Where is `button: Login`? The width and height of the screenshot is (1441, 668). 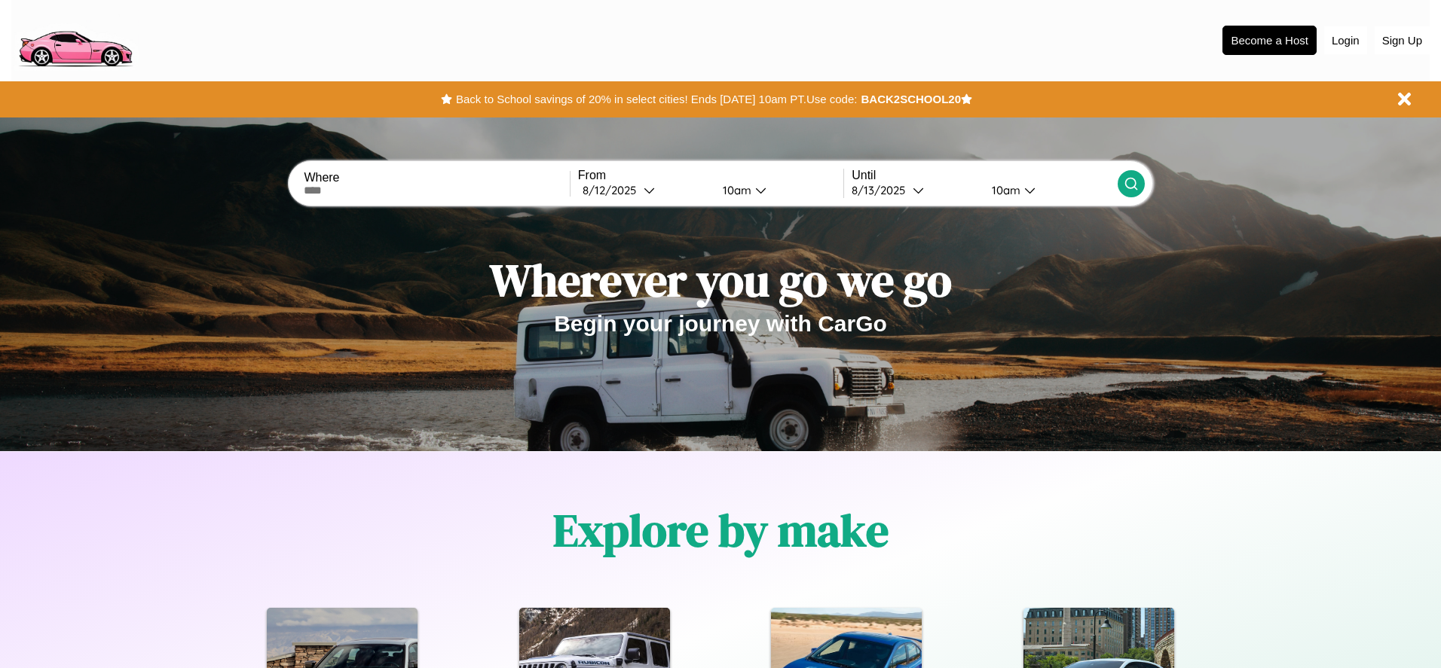
button: Login is located at coordinates (1345, 40).